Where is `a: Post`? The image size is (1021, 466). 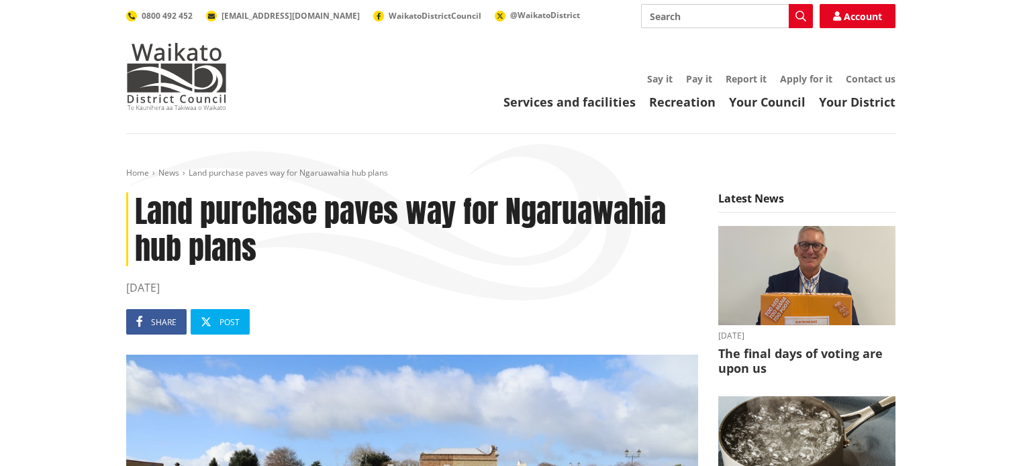
a: Post is located at coordinates (220, 322).